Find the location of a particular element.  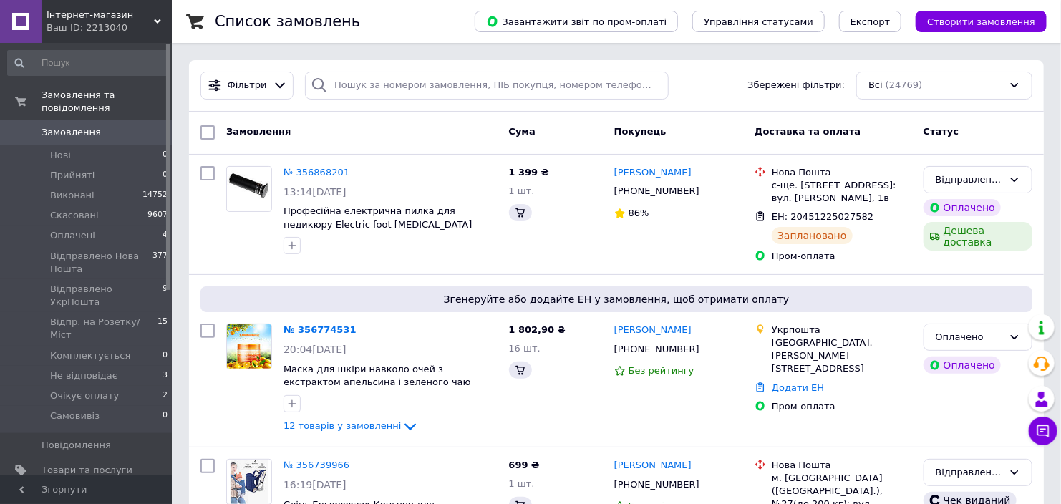

input: Пошук за номером замовлення, ПІБ покупця, номером телефону, Email, номером накладної is located at coordinates (487, 85).